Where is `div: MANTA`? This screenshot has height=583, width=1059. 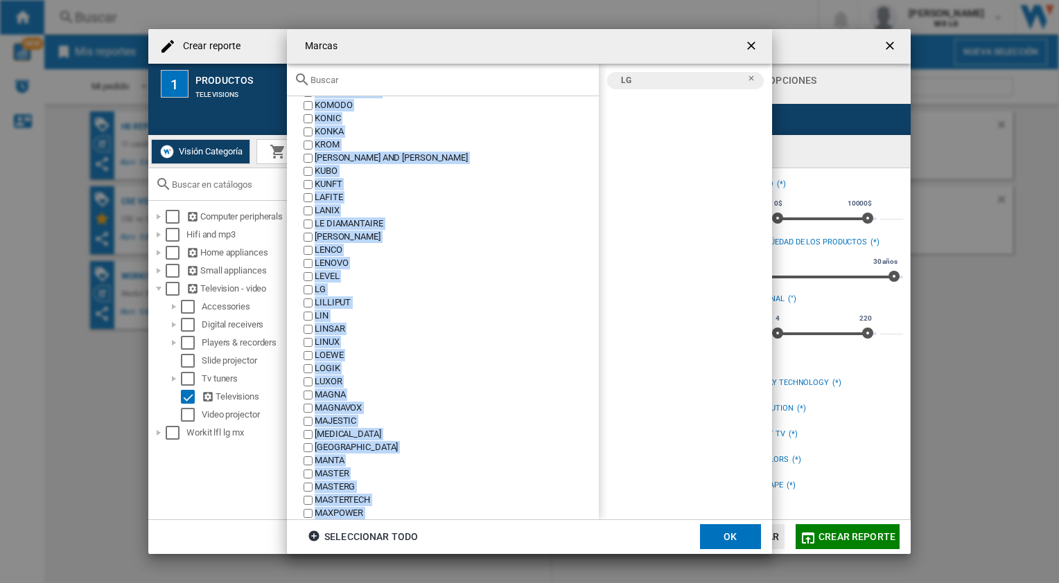
div: MANTA is located at coordinates (457, 461).